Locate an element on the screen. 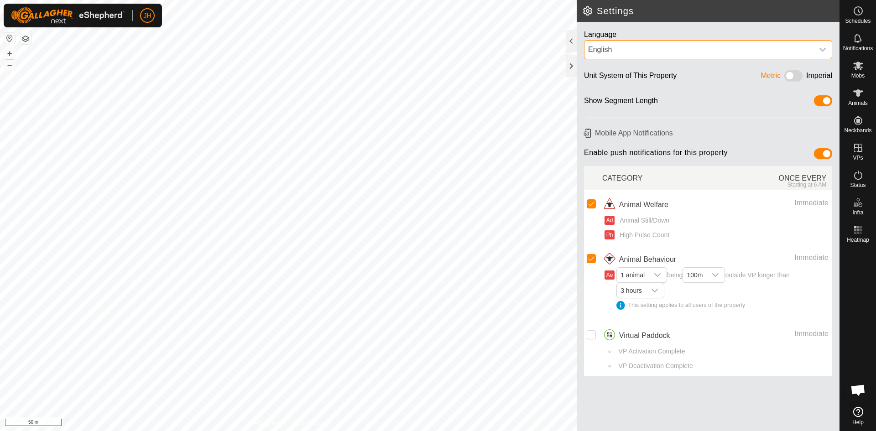  button: Ph is located at coordinates (609, 235).